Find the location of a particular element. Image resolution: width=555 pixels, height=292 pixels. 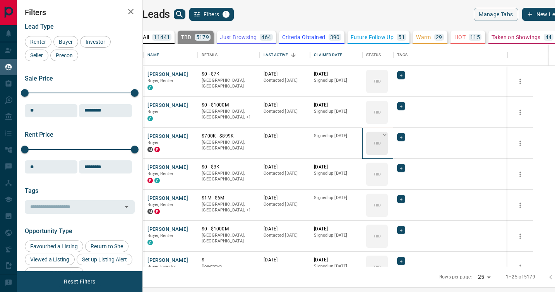

p: 29 is located at coordinates (439, 37).